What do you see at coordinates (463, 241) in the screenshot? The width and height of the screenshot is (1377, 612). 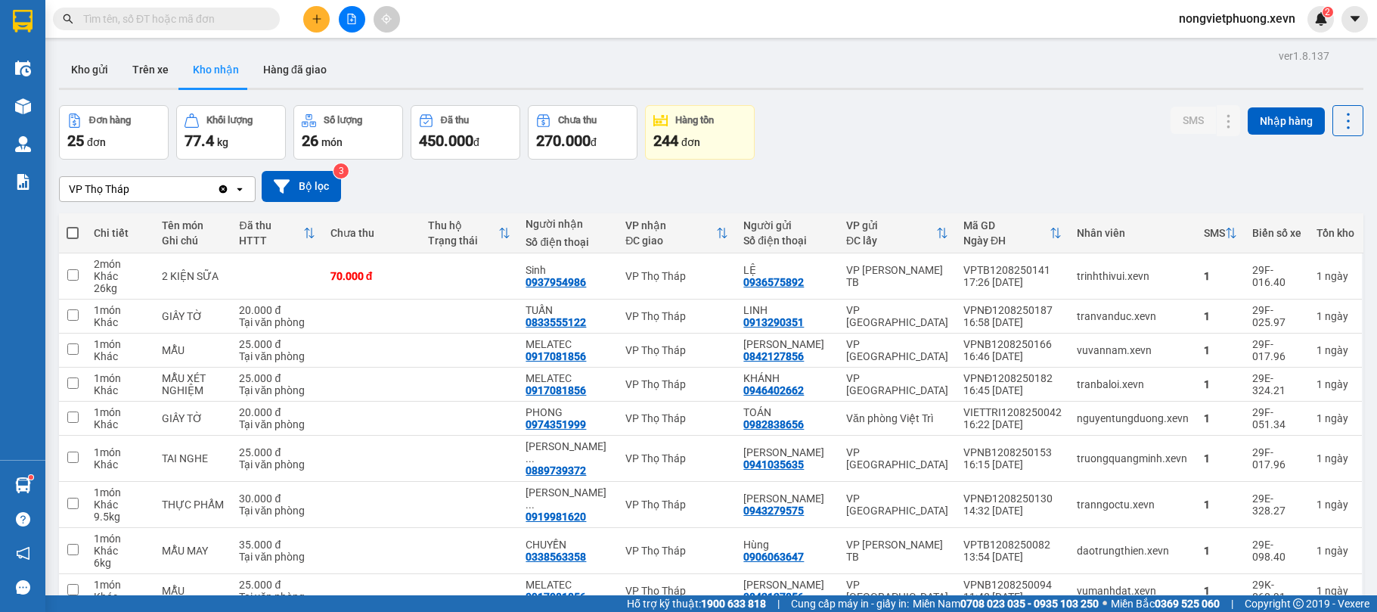 I see `div: Trạng thái` at bounding box center [463, 241].